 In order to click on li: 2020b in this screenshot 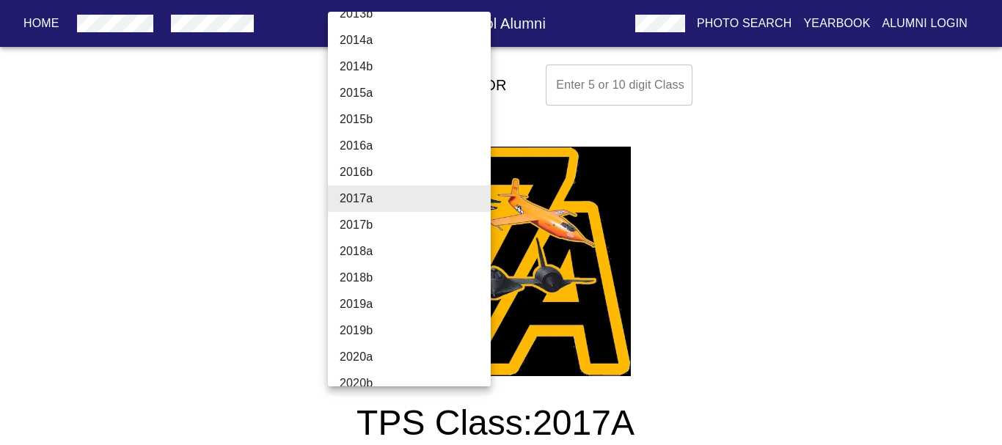, I will do `click(414, 384)`.